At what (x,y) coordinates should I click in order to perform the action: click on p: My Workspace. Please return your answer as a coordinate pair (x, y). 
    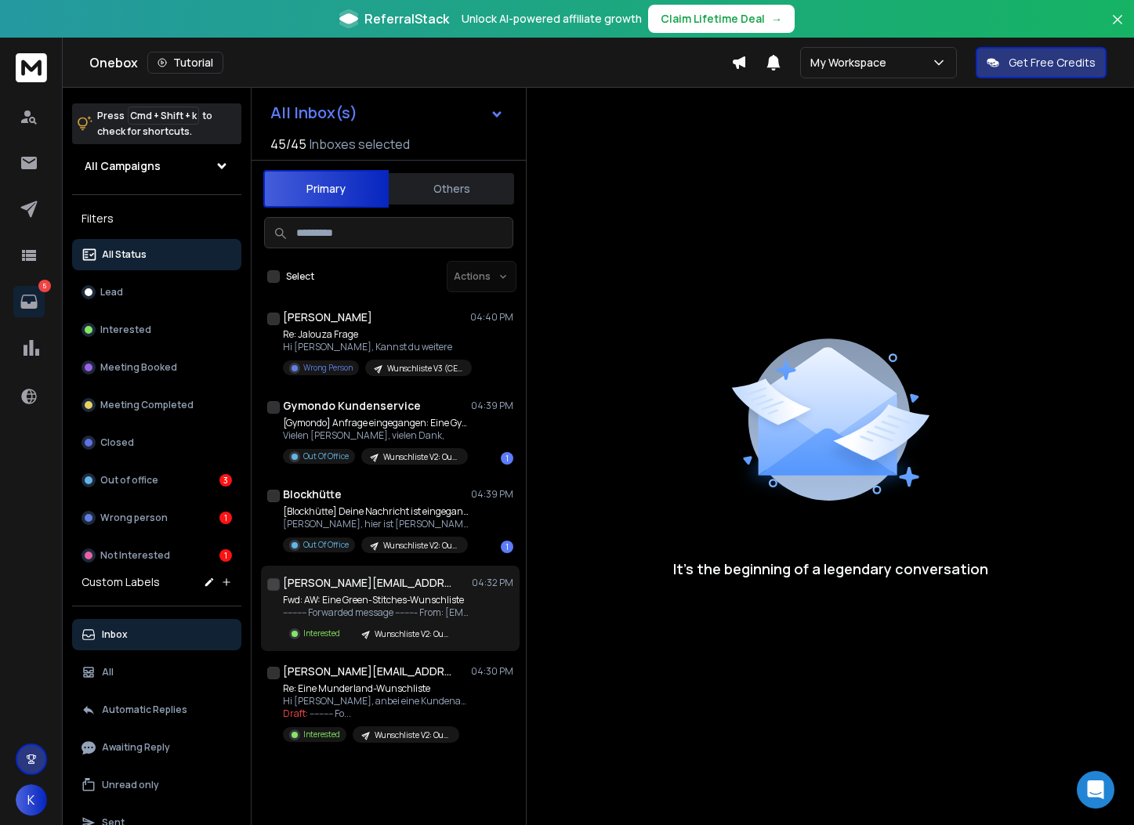
    Looking at the image, I should click on (851, 63).